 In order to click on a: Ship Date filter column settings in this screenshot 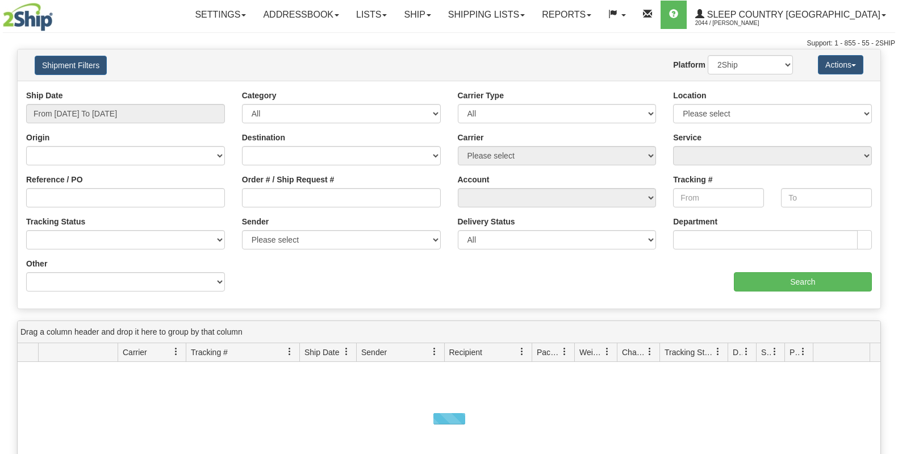, I will do `click(346, 351)`.